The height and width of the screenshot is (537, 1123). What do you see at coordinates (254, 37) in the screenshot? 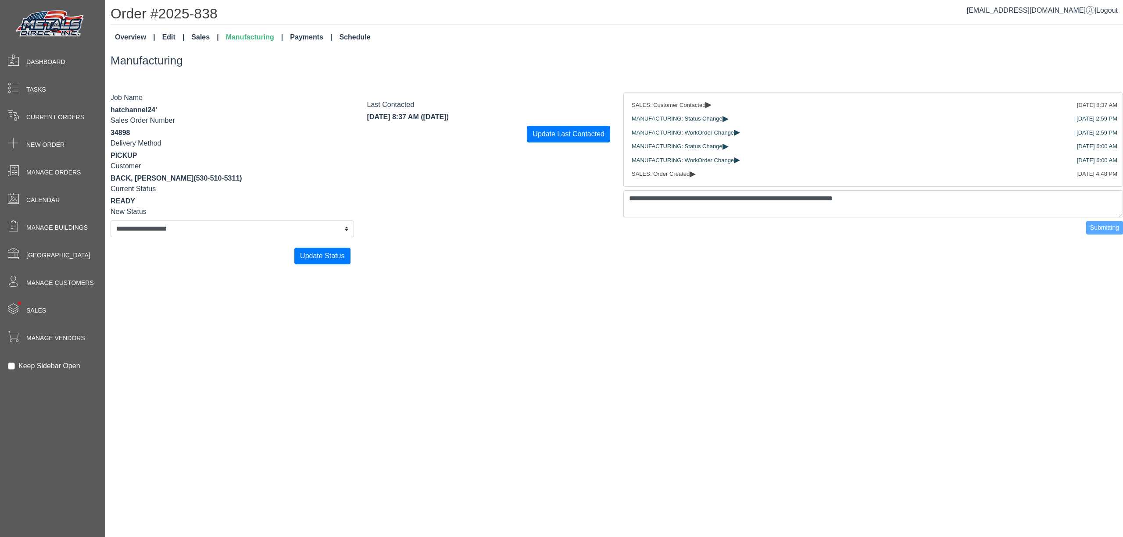
I see `a: Manufacturing` at bounding box center [254, 37].